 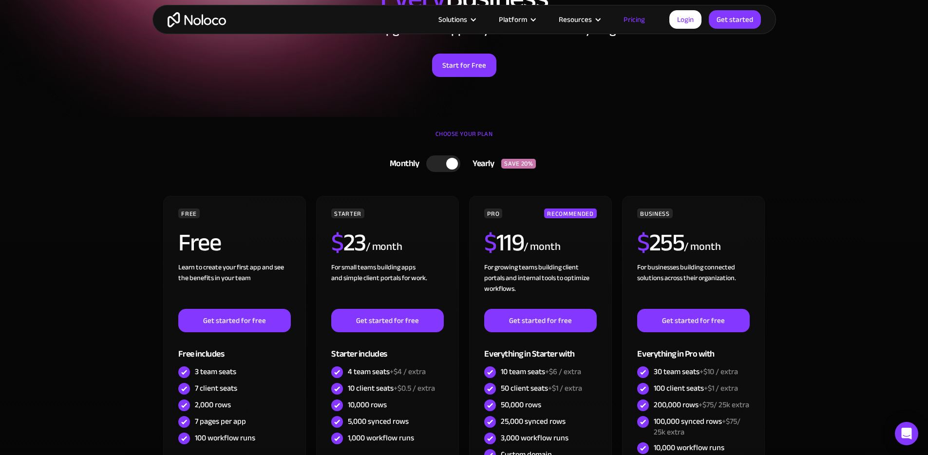 I want to click on div: 200,000 rows, so click(x=702, y=405).